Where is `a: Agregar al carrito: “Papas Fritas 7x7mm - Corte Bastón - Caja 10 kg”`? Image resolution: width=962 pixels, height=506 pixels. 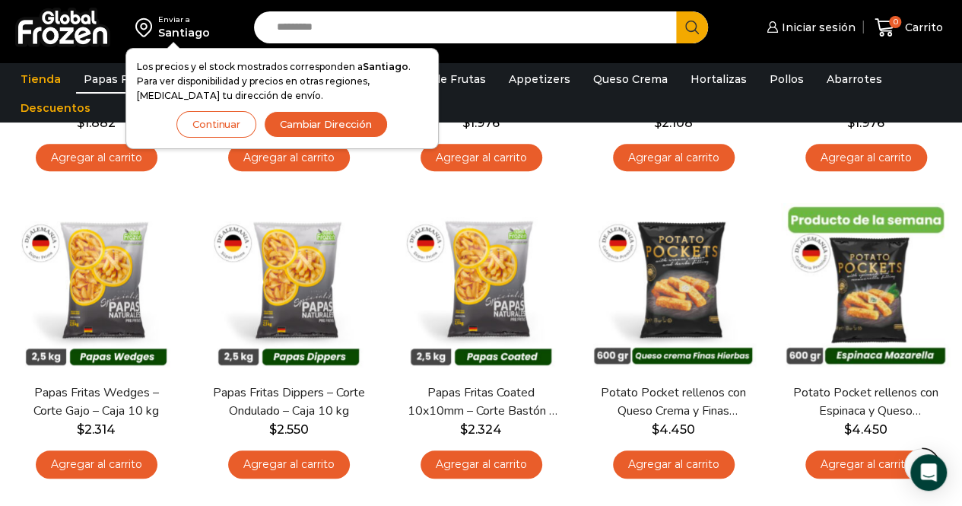
a: Agregar al carrito: “Papas Fritas 7x7mm - Corte Bastón - Caja 10 kg” is located at coordinates (481, 157).